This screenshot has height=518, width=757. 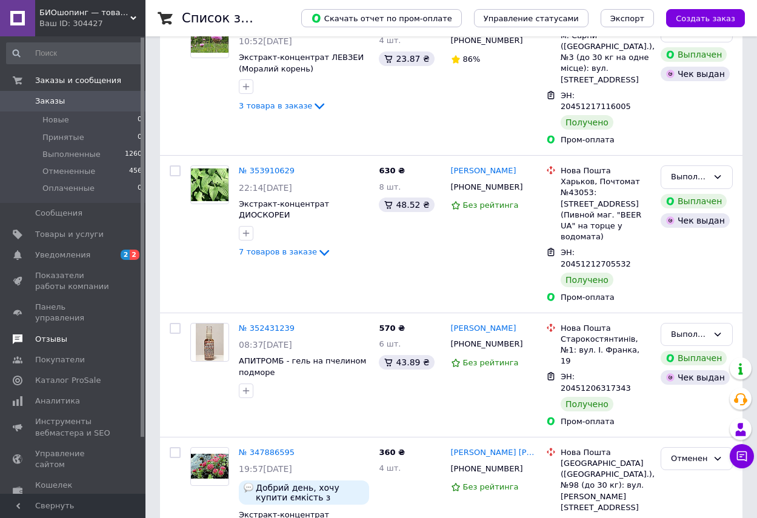 I want to click on div: Ваш ID: 304427, so click(x=92, y=24).